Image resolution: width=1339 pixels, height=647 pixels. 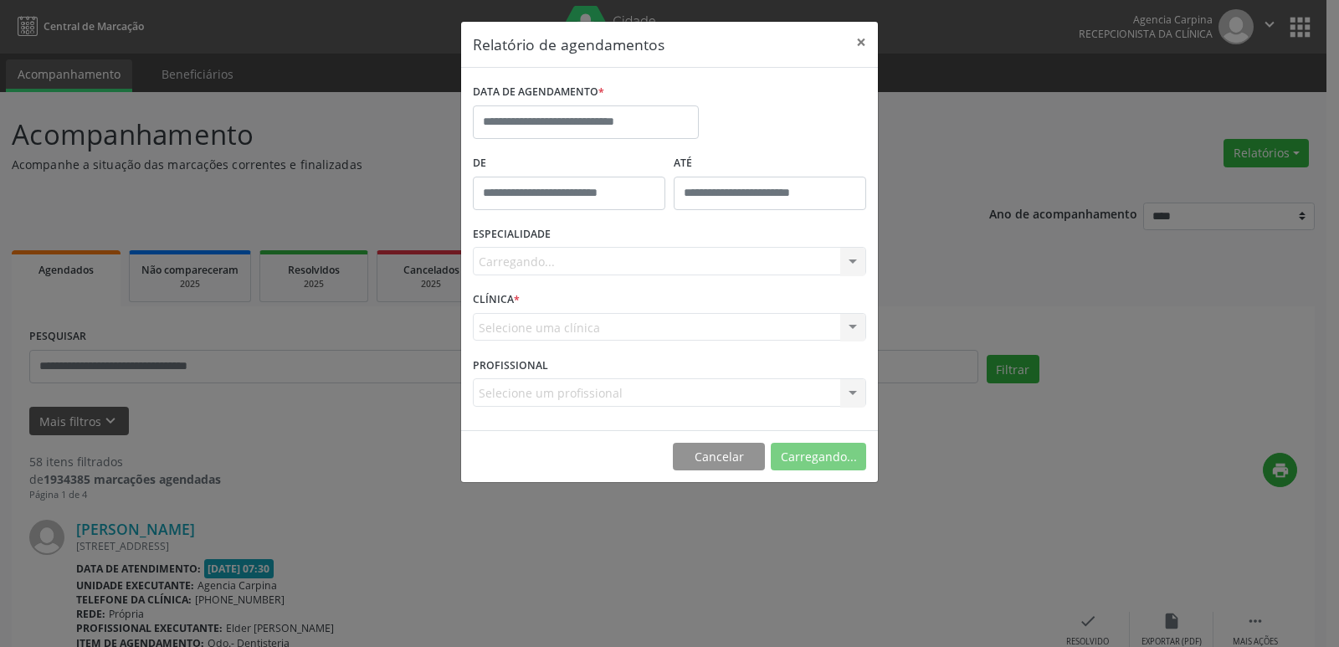 I want to click on label: PROFISSIONAL, so click(x=511, y=365).